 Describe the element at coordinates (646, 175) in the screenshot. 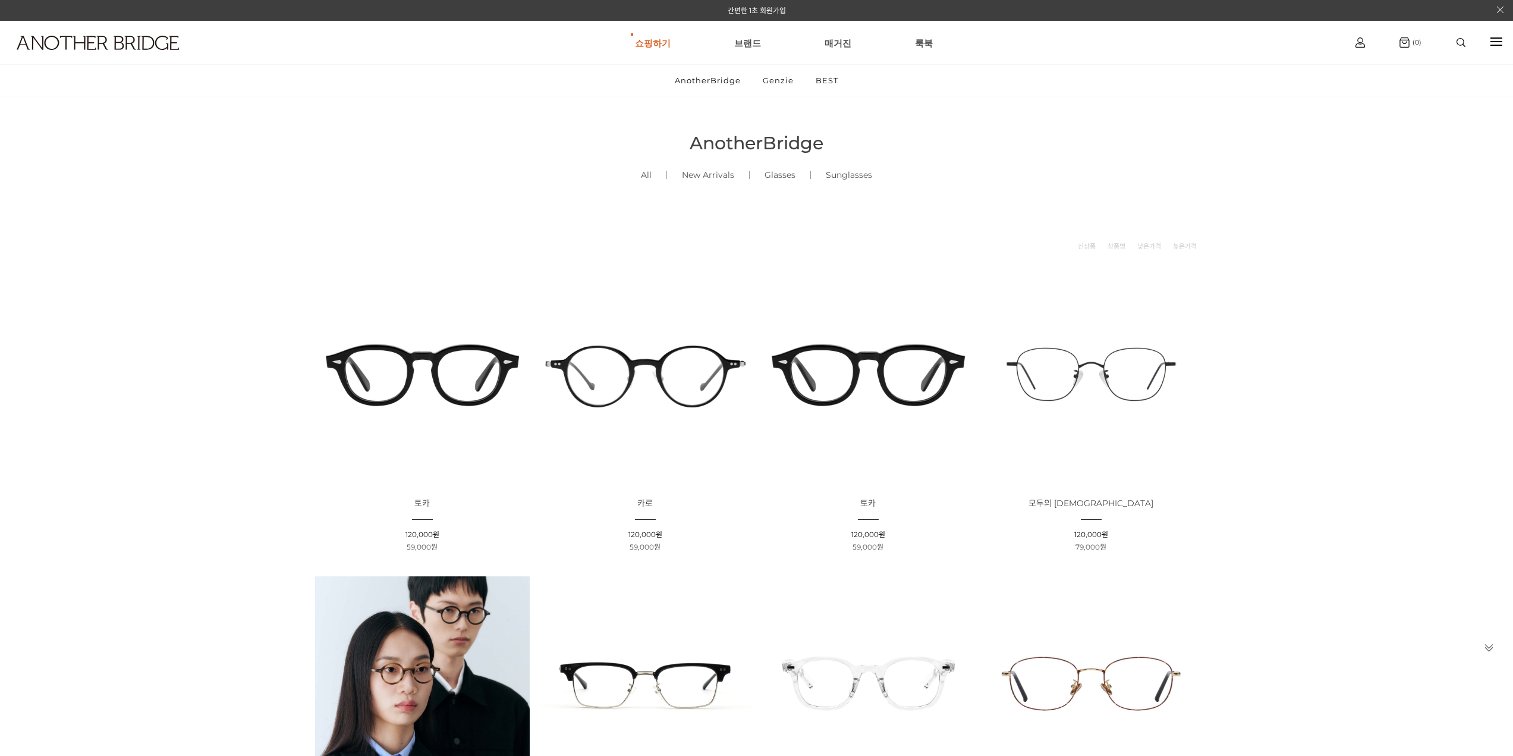

I see `a: All` at that location.